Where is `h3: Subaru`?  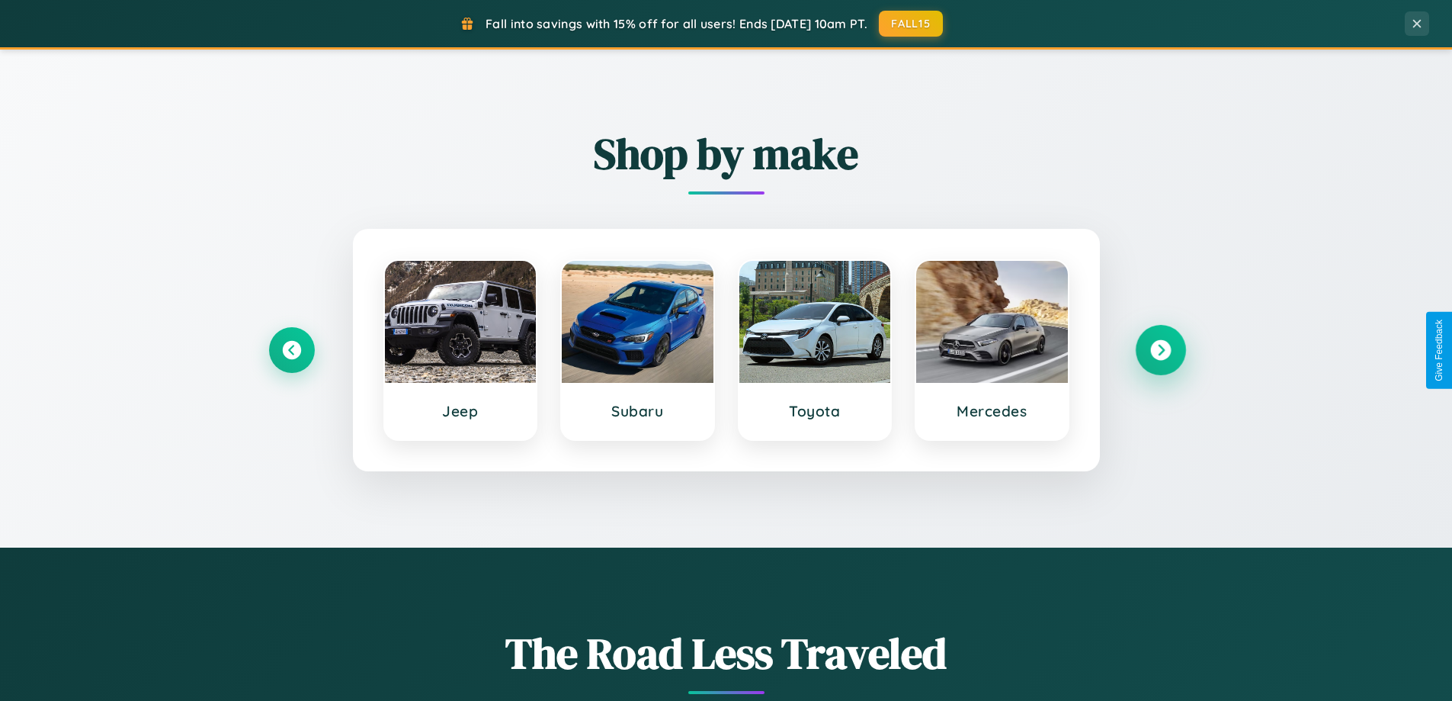
h3: Subaru is located at coordinates (637, 411).